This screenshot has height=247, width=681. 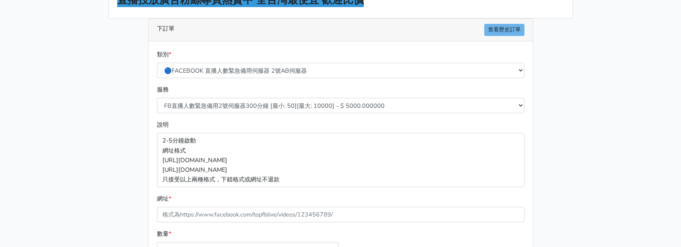 I want to click on label: 類別, so click(x=164, y=54).